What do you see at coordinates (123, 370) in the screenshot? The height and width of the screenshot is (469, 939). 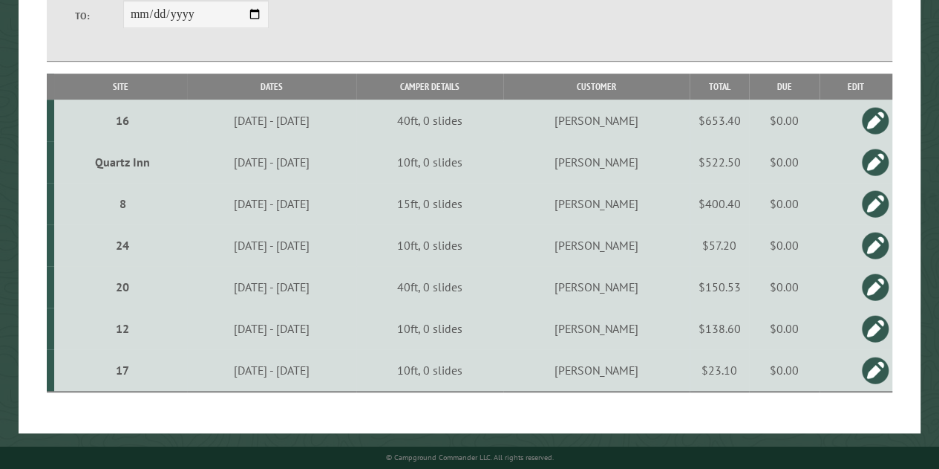 I see `div: 17` at bounding box center [123, 370].